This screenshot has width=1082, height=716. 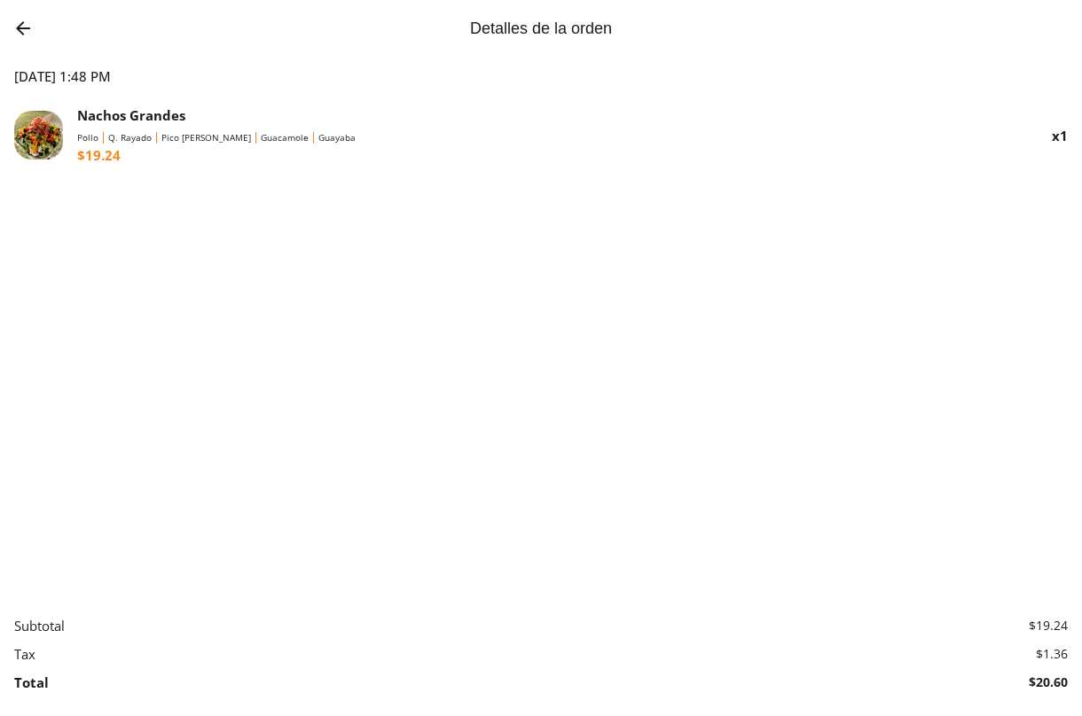 I want to click on div: Subtotal, so click(x=39, y=626).